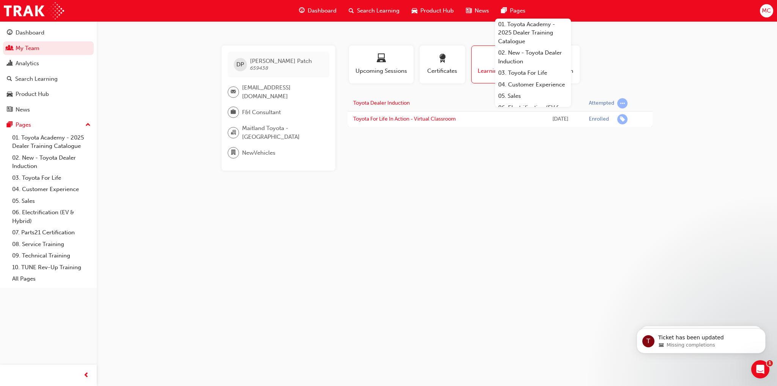 The height and width of the screenshot is (386, 777). What do you see at coordinates (48, 48) in the screenshot?
I see `a: My Team` at bounding box center [48, 48].